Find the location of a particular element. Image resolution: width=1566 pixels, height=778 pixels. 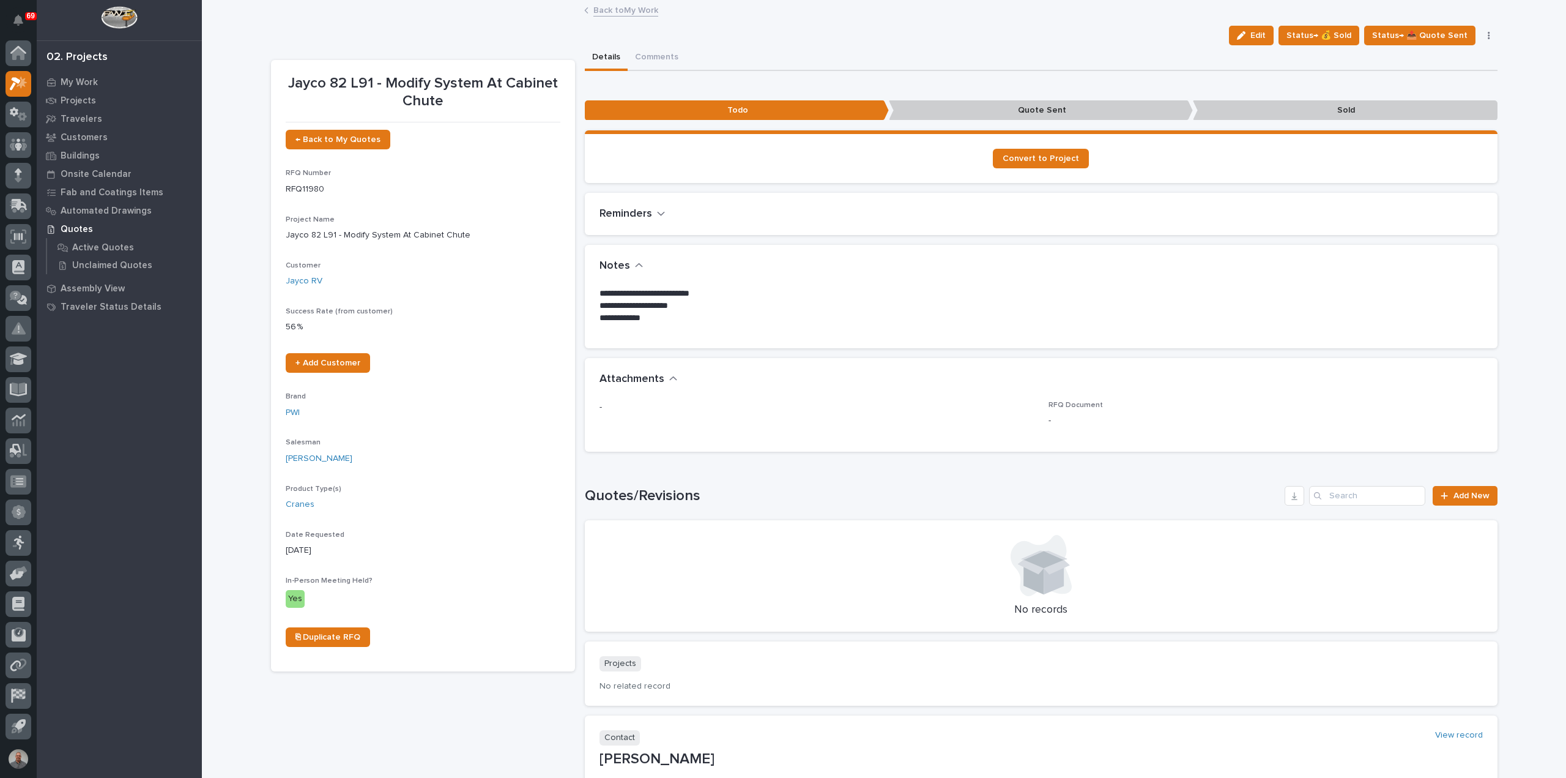

span: Status→ 💰 Sold is located at coordinates (1319, 35).